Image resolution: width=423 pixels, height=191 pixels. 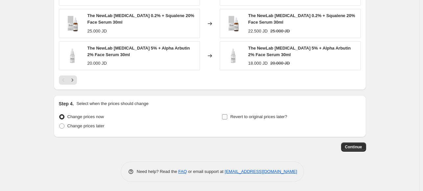 I want to click on button: Continue, so click(x=353, y=147).